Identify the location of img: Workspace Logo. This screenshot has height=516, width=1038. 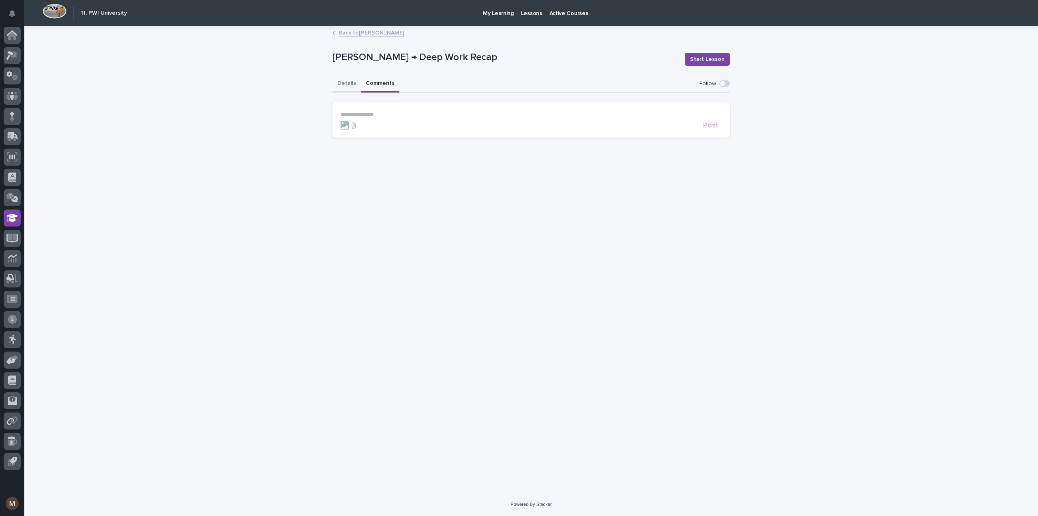
(54, 11).